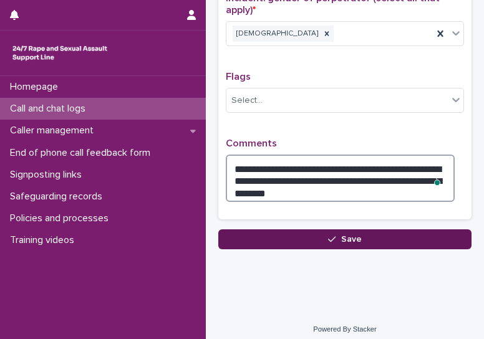  Describe the element at coordinates (238, 77) in the screenshot. I see `span: Flags` at that location.